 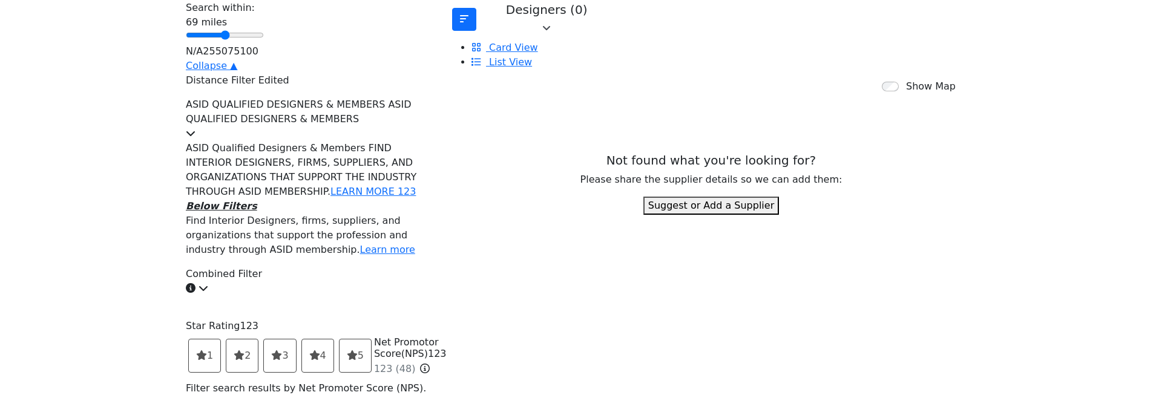 I want to click on button: Filter categories, so click(x=464, y=19).